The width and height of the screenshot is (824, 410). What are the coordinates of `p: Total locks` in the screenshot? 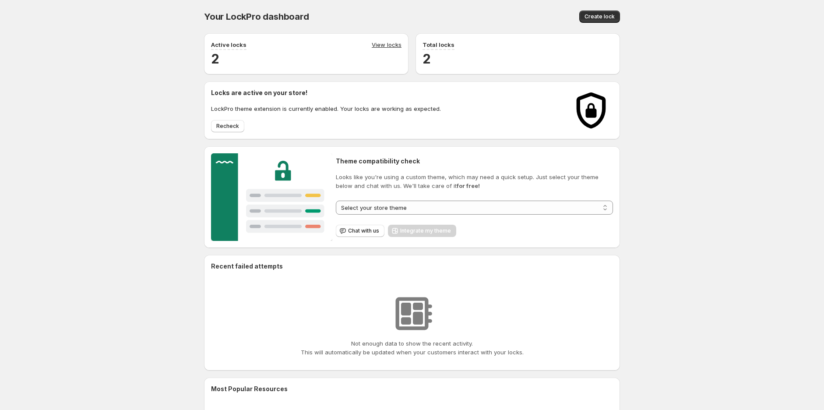 It's located at (438, 45).